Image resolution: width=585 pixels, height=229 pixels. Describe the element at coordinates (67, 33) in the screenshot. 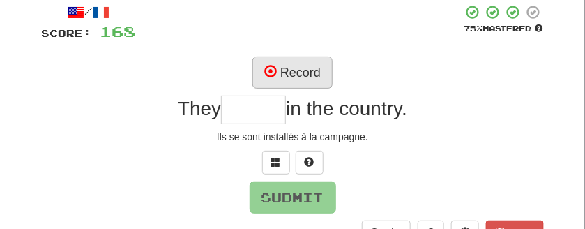

I see `span: Score:` at that location.